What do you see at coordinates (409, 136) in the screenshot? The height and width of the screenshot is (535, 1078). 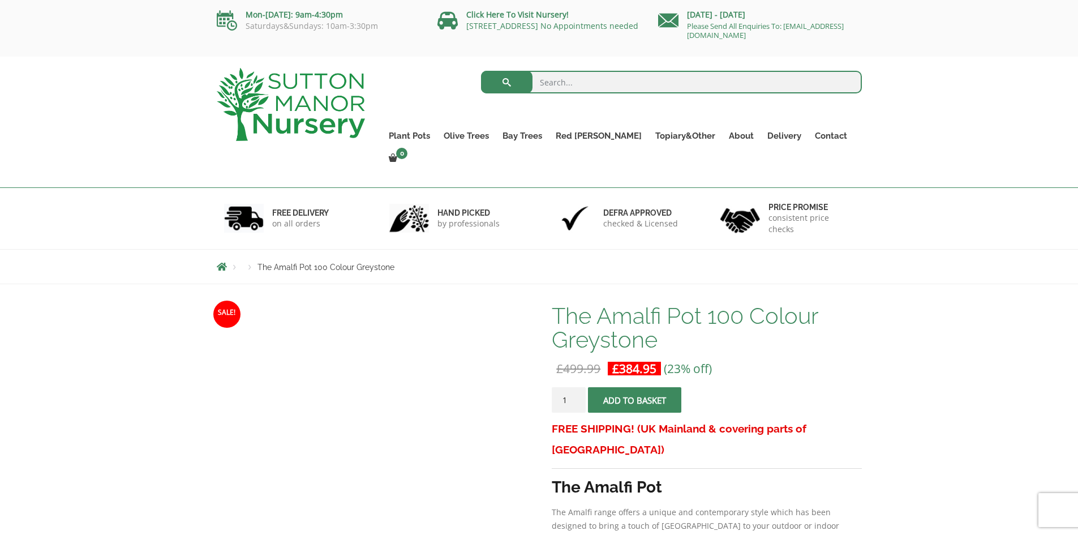 I see `a: Plant Pots` at bounding box center [409, 136].